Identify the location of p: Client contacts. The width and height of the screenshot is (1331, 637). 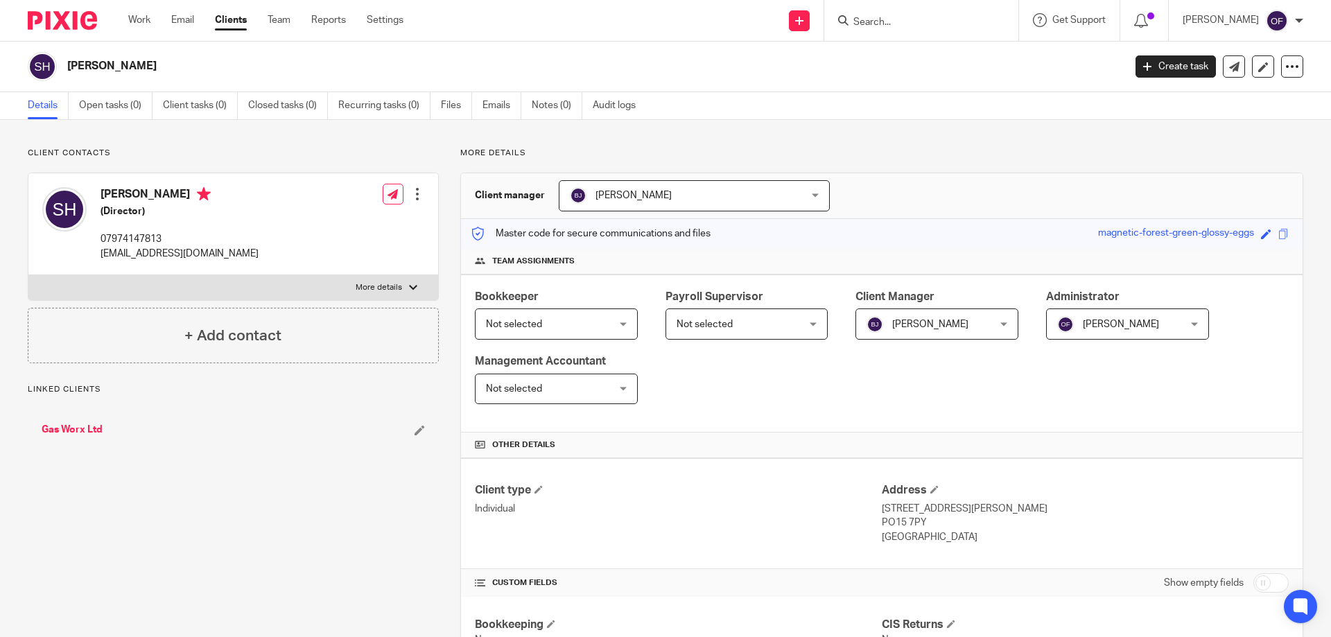
(233, 153).